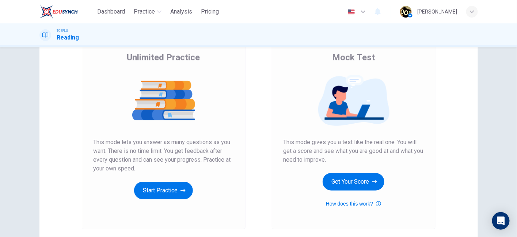 The image size is (517, 237). I want to click on button: Start Practice, so click(163, 190).